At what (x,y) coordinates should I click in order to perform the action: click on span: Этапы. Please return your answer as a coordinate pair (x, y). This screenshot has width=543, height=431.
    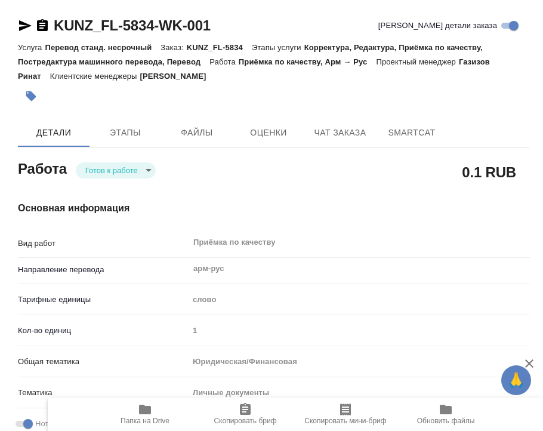
    Looking at the image, I should click on (125, 132).